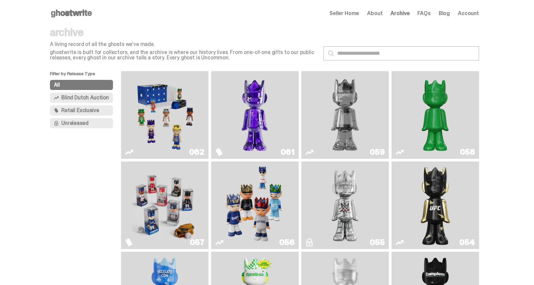 This screenshot has height=285, width=534. What do you see at coordinates (469, 13) in the screenshot?
I see `a: Account` at bounding box center [469, 13].